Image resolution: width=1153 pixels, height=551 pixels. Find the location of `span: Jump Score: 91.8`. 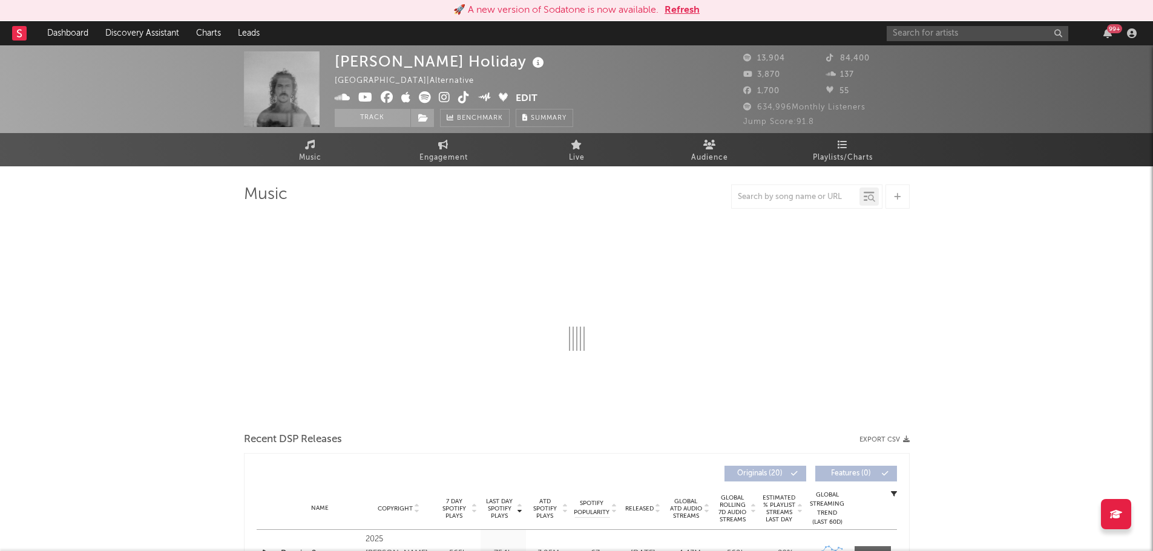

span: Jump Score: 91.8 is located at coordinates (778, 122).